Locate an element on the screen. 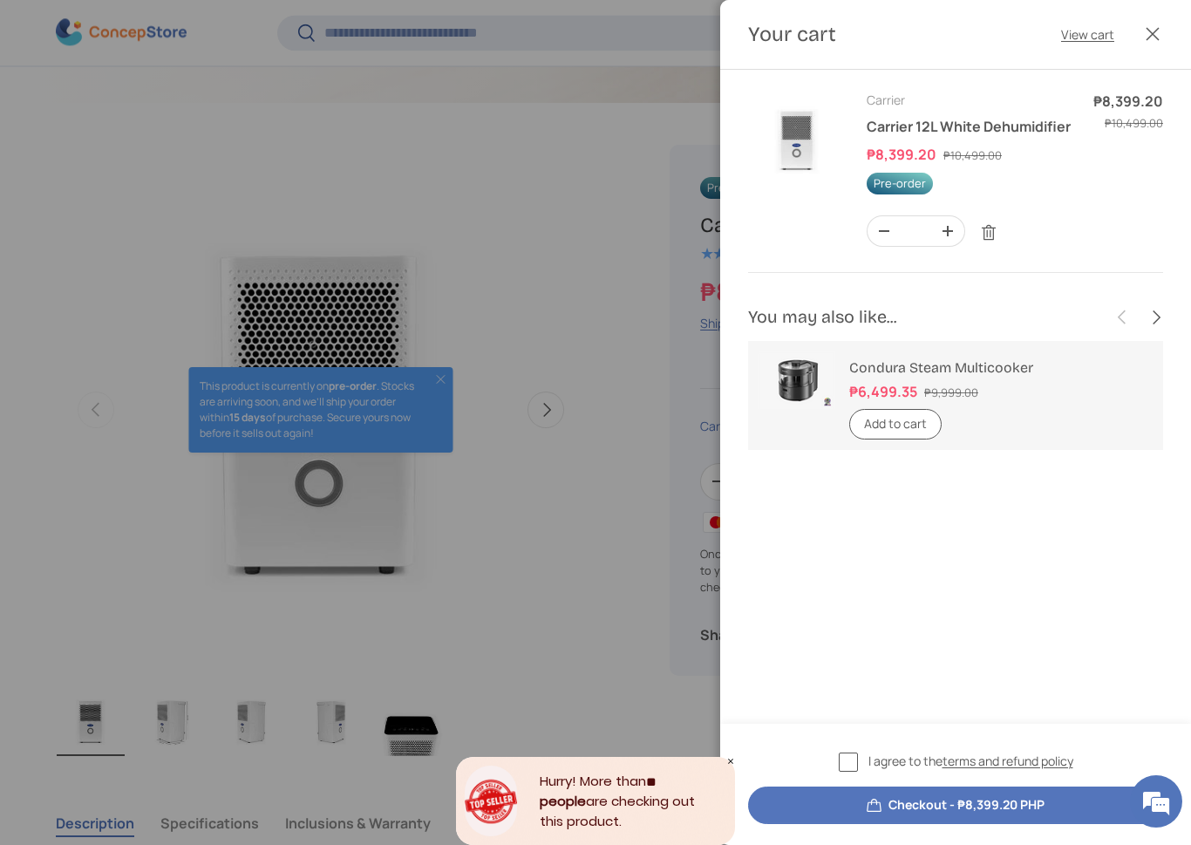  a: View cart is located at coordinates (1087, 34).